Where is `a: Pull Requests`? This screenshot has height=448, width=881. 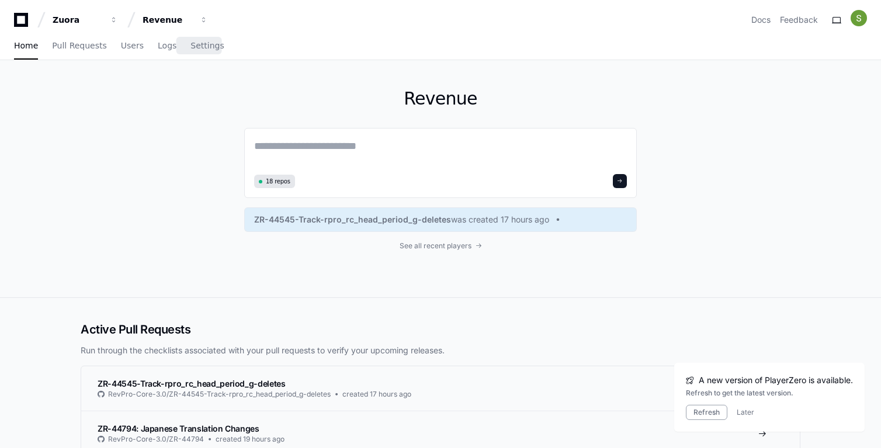
a: Pull Requests is located at coordinates (79, 46).